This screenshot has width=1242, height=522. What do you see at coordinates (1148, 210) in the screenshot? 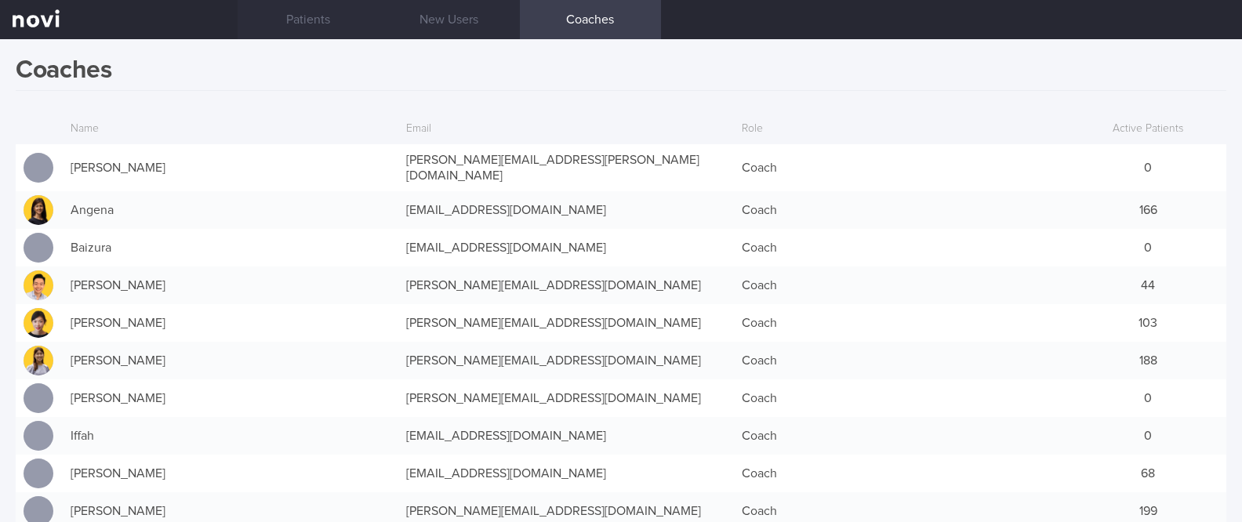
I see `div: 166` at bounding box center [1148, 210].